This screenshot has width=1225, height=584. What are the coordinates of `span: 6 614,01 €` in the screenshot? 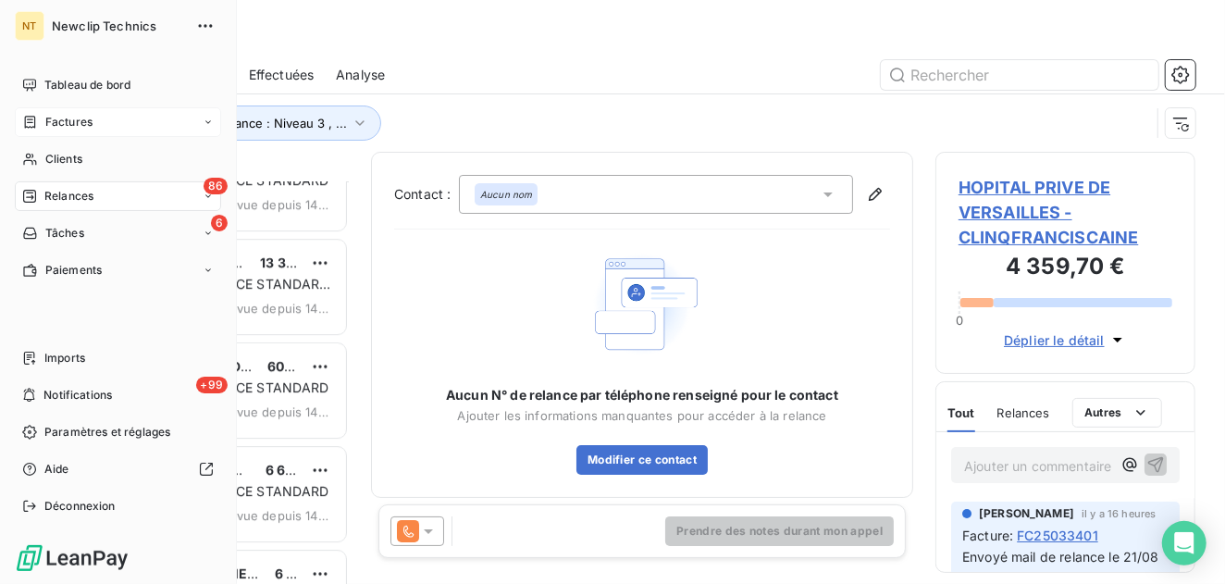 It's located at (298, 469).